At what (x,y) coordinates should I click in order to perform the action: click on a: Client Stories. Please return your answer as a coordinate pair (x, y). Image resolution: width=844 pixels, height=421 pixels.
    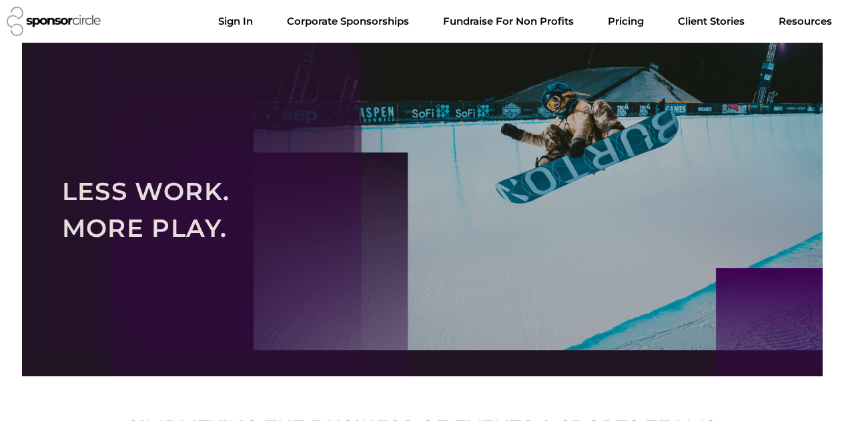
    Looking at the image, I should click on (711, 21).